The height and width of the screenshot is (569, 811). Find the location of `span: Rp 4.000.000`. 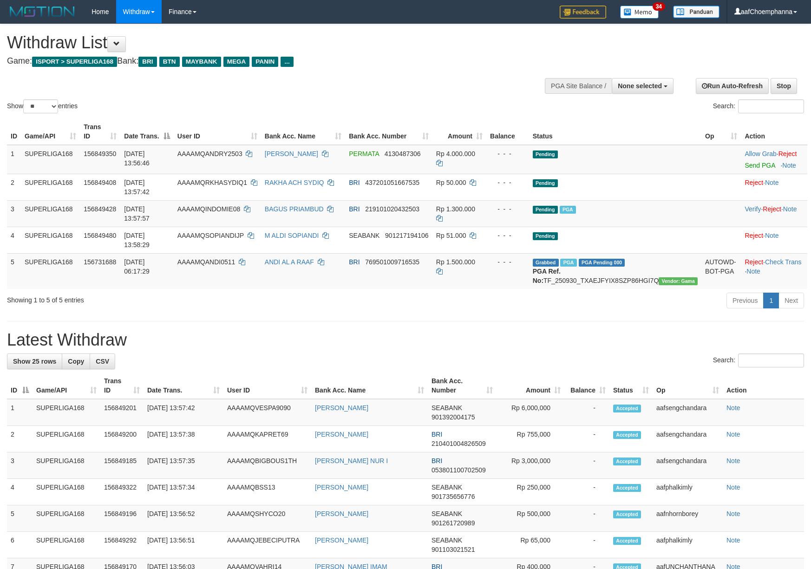

span: Rp 4.000.000 is located at coordinates (456, 154).